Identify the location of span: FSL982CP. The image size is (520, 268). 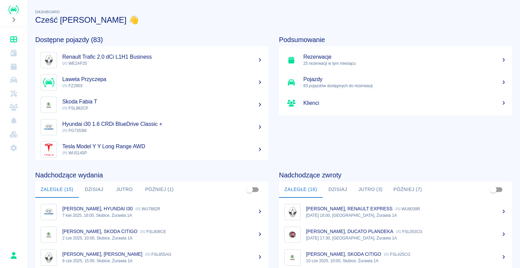
(75, 108).